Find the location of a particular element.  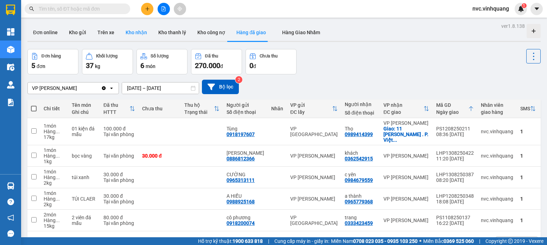

button: Đơn online is located at coordinates (45, 32).